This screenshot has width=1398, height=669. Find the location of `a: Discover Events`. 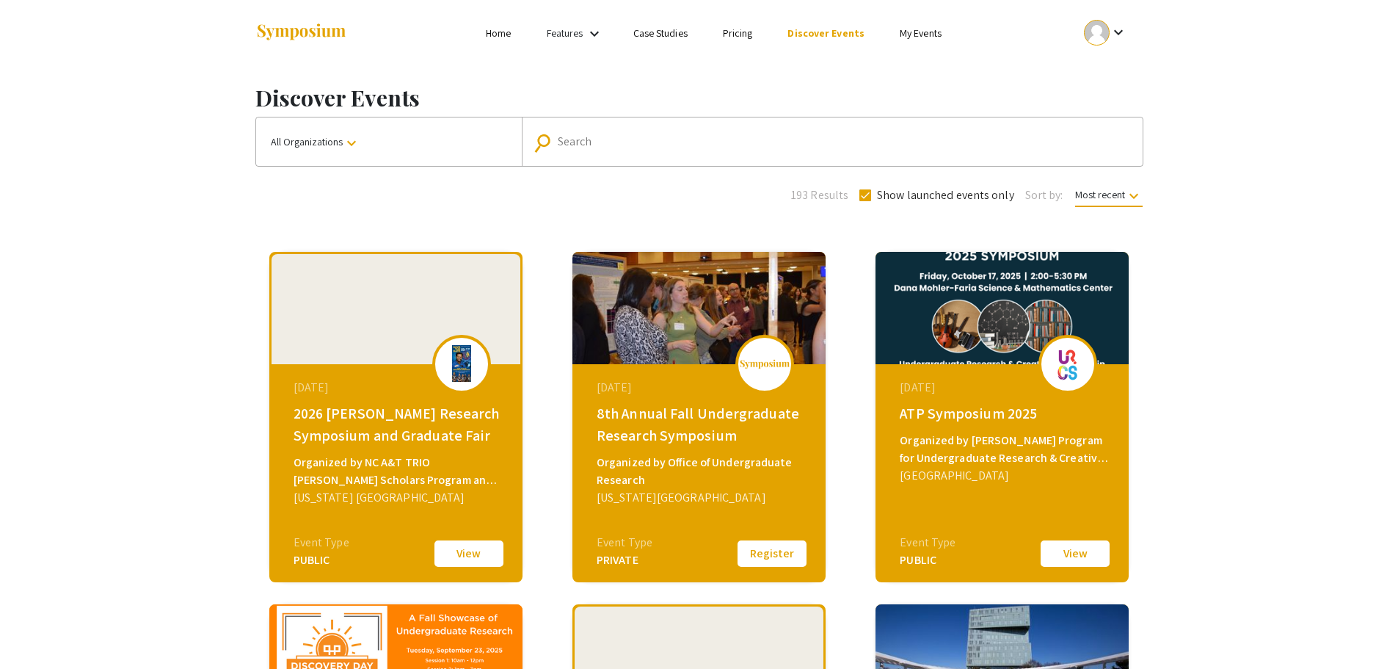

a: Discover Events is located at coordinates (826, 33).